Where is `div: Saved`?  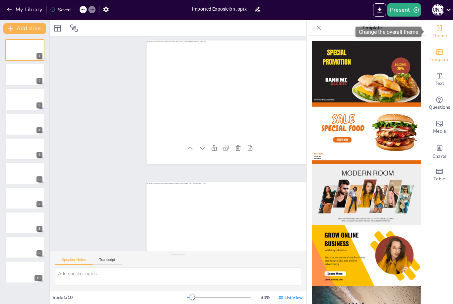
div: Saved is located at coordinates (60, 10).